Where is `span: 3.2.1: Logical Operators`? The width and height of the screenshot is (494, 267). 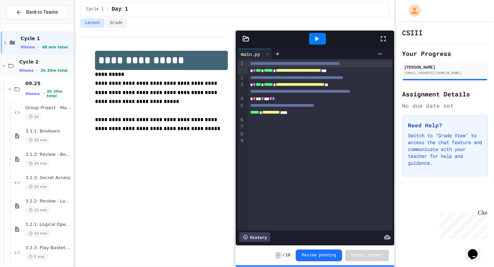
span: 3.2.1: Logical Operators is located at coordinates (48, 224).